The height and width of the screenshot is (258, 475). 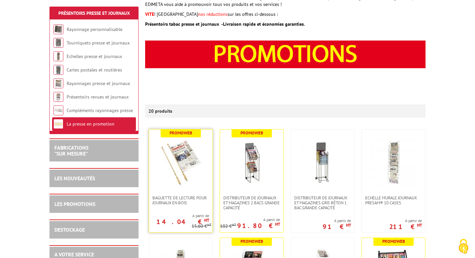 What do you see at coordinates (264, 24) in the screenshot?
I see `strong: Livraison rapide et économies garanties.` at bounding box center [264, 24].